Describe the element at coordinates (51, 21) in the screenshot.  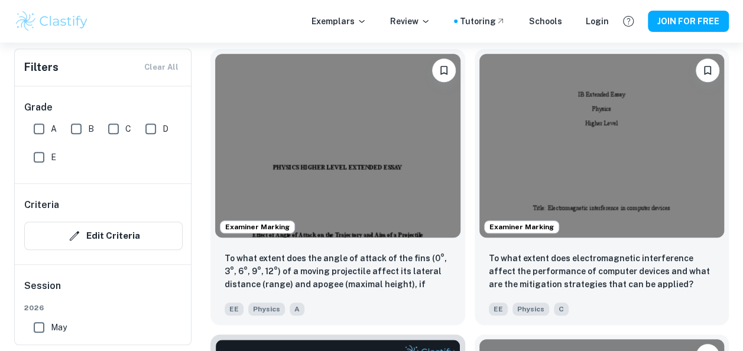
I see `a: Clastify logo` at that location.